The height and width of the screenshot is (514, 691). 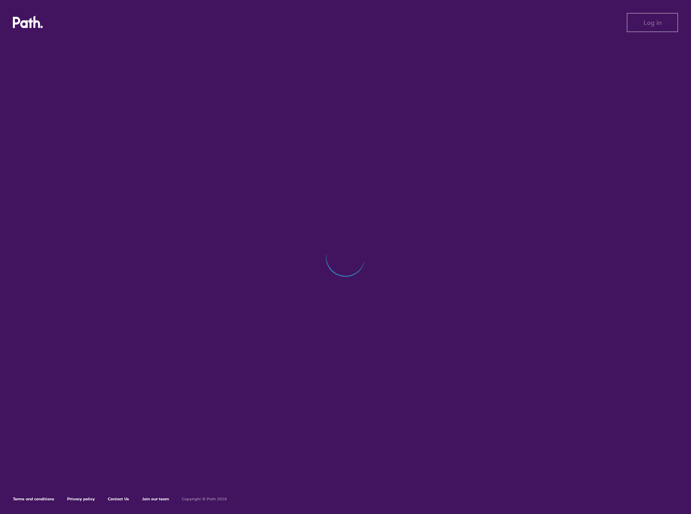 I want to click on button: Log in, so click(x=652, y=23).